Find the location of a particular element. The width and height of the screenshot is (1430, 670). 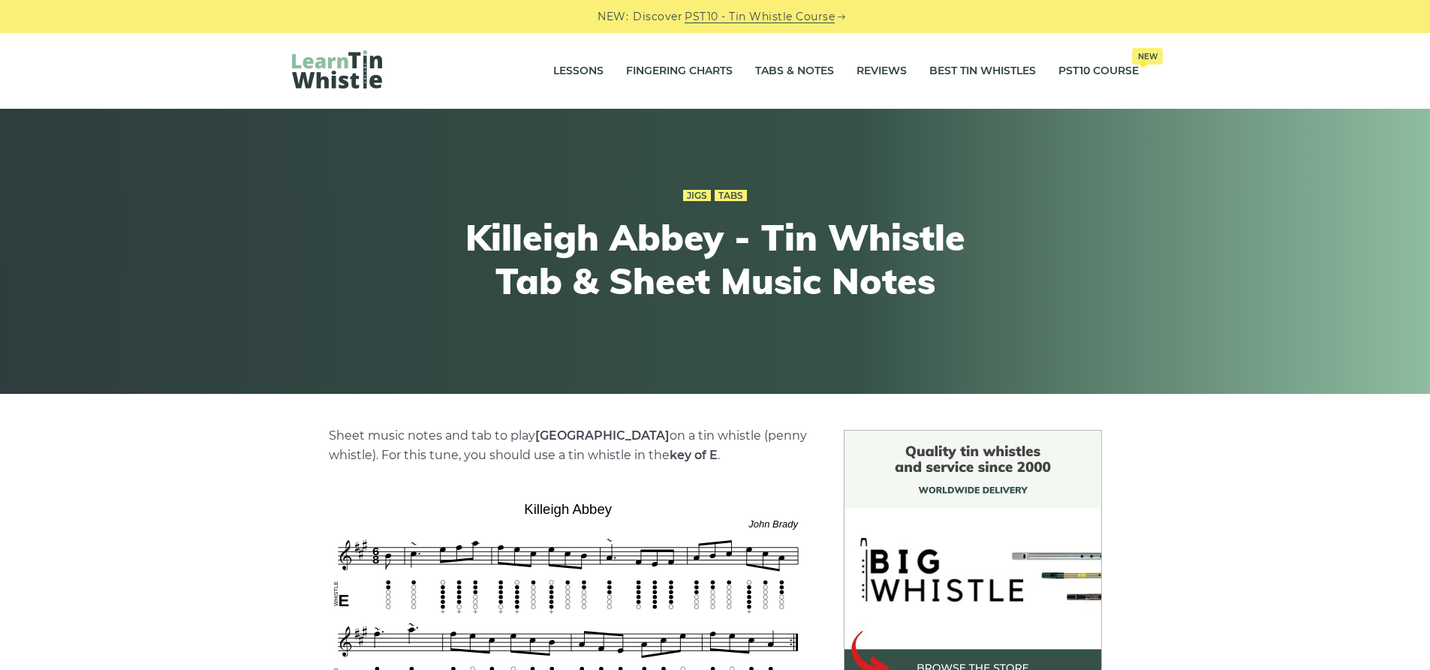

a: PST10 CourseNew is located at coordinates (1098, 71).